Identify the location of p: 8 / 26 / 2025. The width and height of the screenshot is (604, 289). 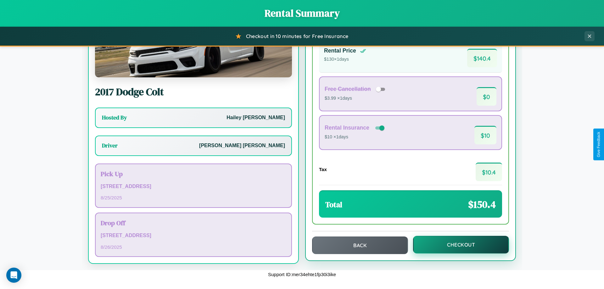
(193, 247).